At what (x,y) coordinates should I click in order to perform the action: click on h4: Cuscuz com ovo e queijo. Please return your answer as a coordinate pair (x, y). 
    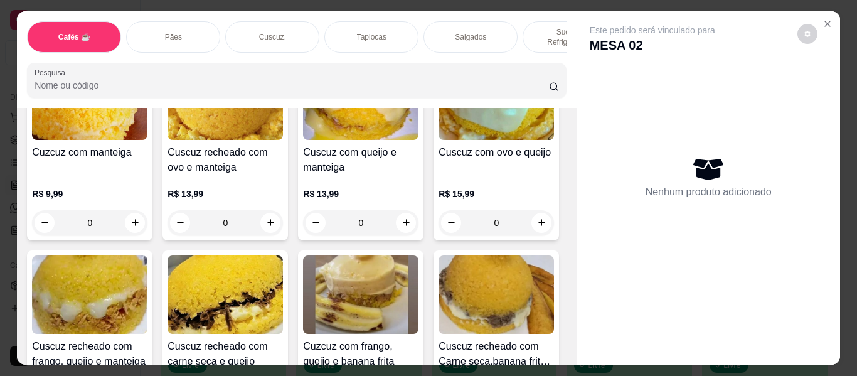
    Looking at the image, I should click on (496, 152).